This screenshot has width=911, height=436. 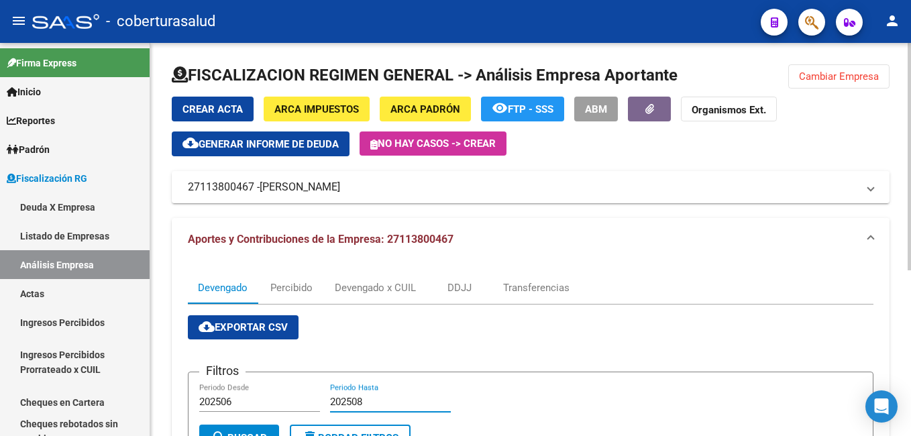 What do you see at coordinates (433, 144) in the screenshot?
I see `button: No hay casos -> Crear` at bounding box center [433, 144].